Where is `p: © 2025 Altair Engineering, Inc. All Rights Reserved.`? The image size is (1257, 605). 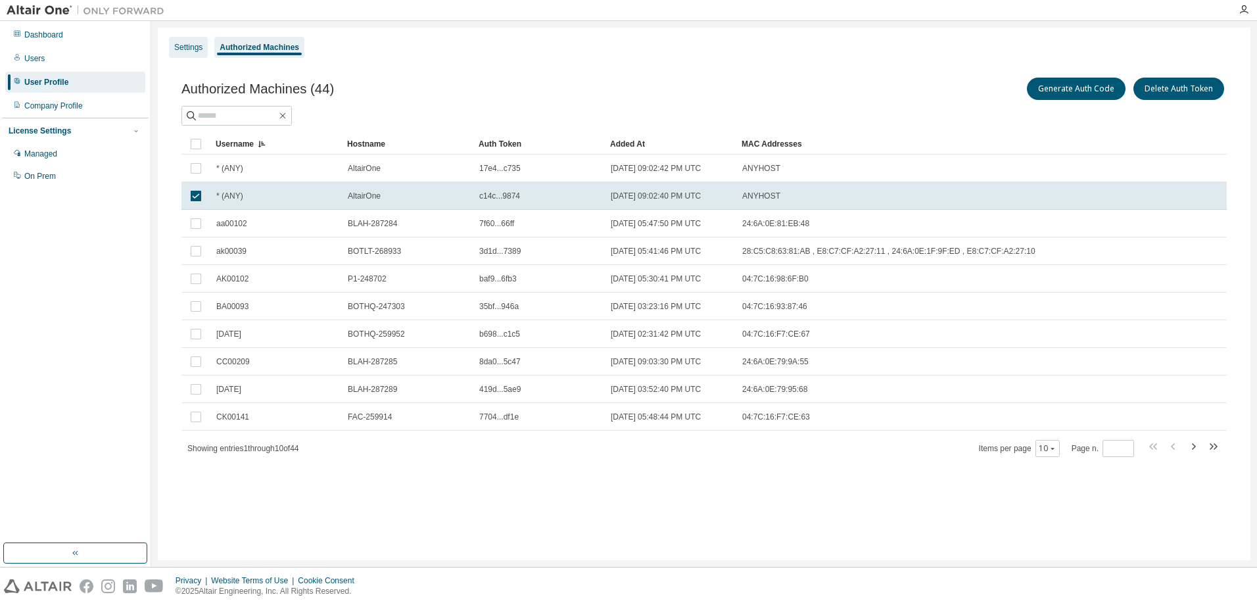
p: © 2025 Altair Engineering, Inc. All Rights Reserved. is located at coordinates (269, 591).